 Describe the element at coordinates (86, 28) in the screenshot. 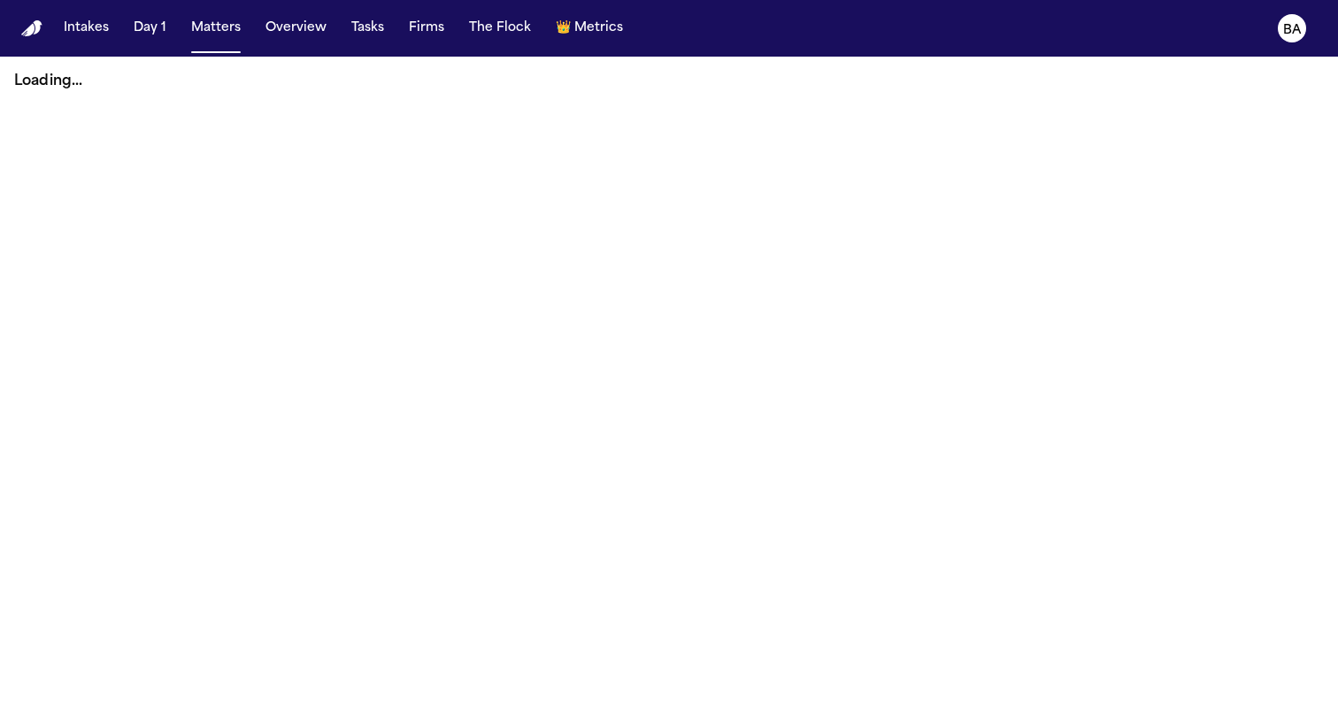

I see `button: Intakes` at that location.